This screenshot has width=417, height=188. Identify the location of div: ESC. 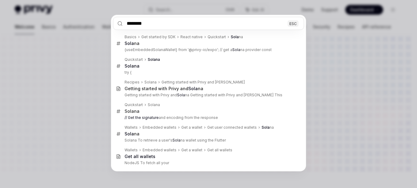
(293, 23).